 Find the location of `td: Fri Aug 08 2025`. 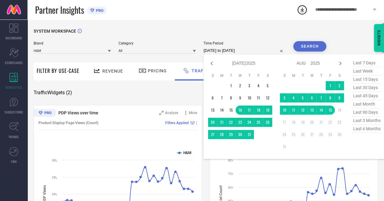

td: Fri Aug 08 2025 is located at coordinates (330, 98).